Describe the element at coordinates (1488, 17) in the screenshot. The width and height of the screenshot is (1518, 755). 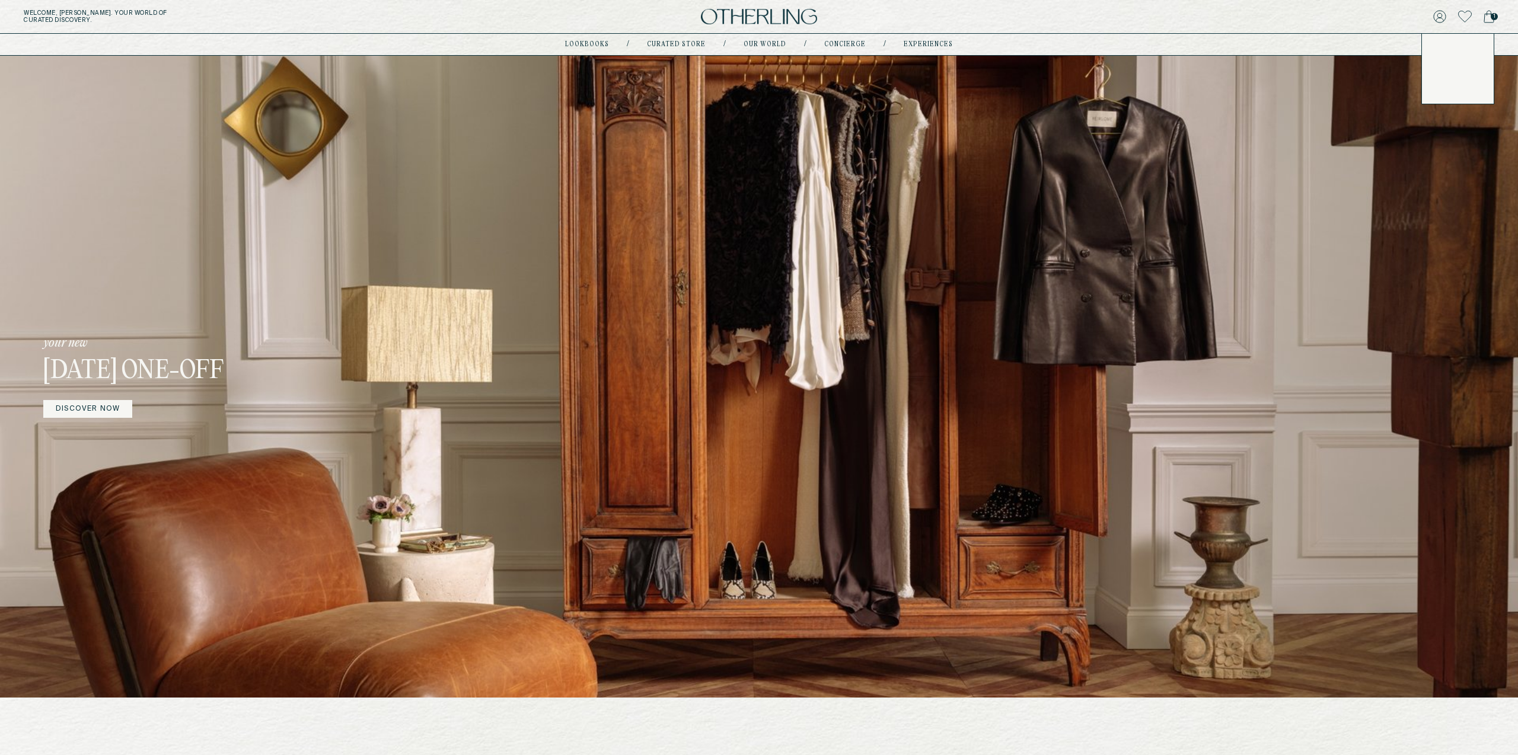
I see `a: 1` at that location.